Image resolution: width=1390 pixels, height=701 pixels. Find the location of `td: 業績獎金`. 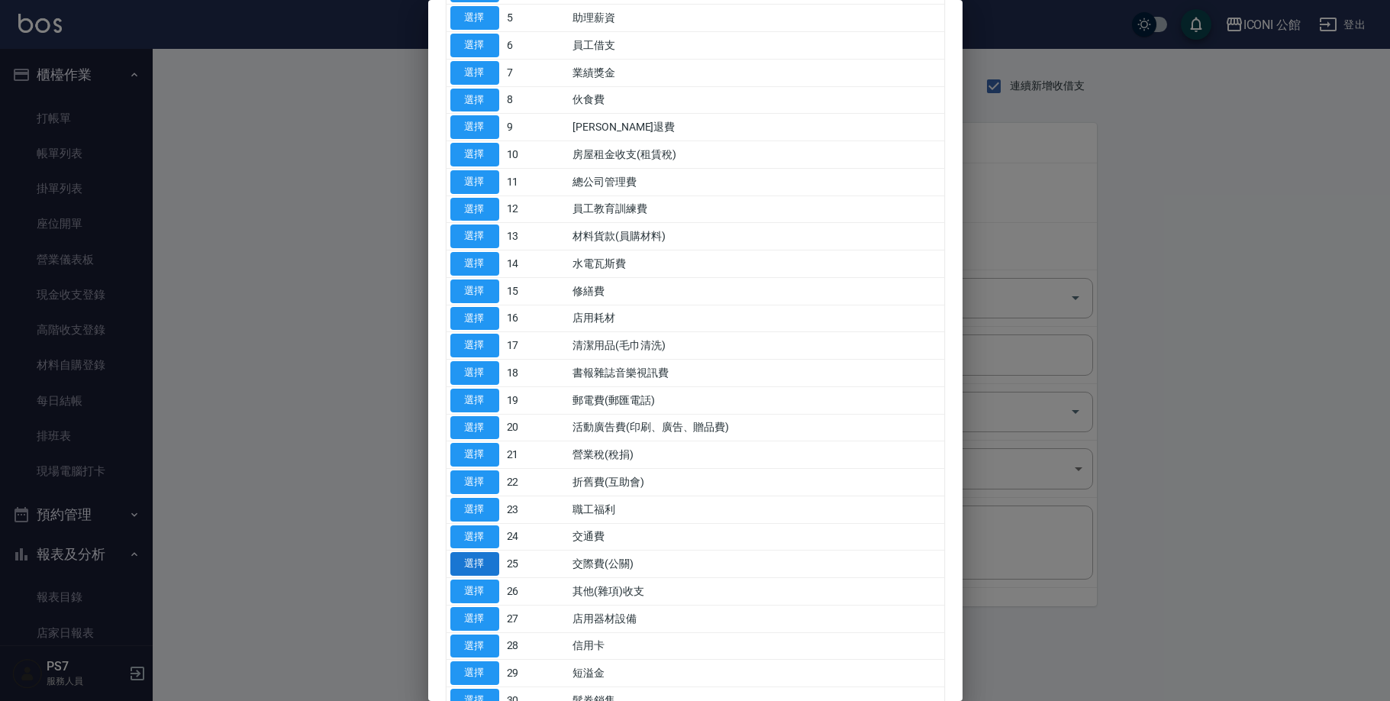

td: 業績獎金 is located at coordinates (756, 73).